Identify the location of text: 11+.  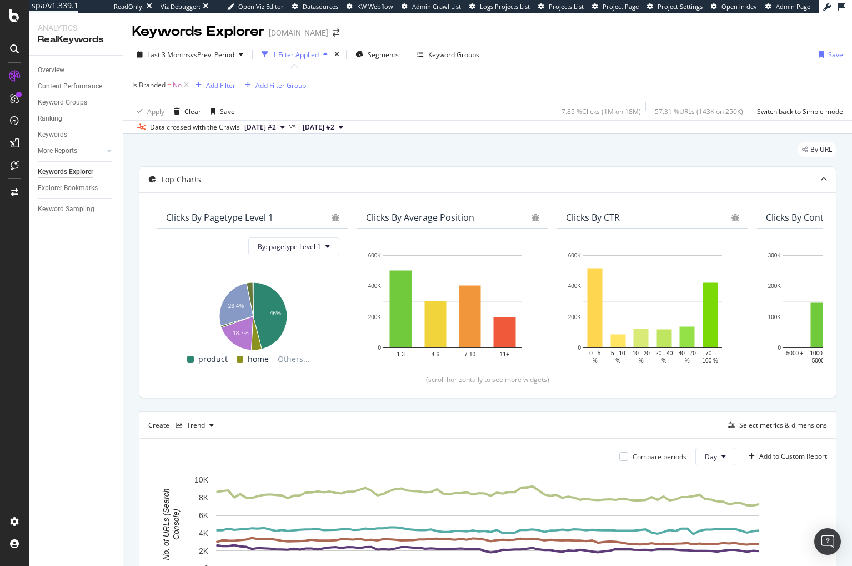
(504, 354).